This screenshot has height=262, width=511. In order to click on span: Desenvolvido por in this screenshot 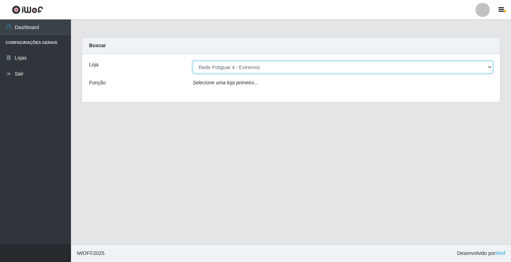, I will do `click(481, 253)`.